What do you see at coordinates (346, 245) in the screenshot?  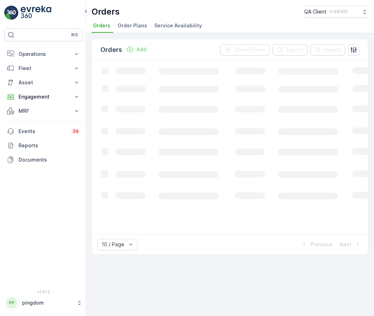 I see `p: Next` at bounding box center [346, 245].